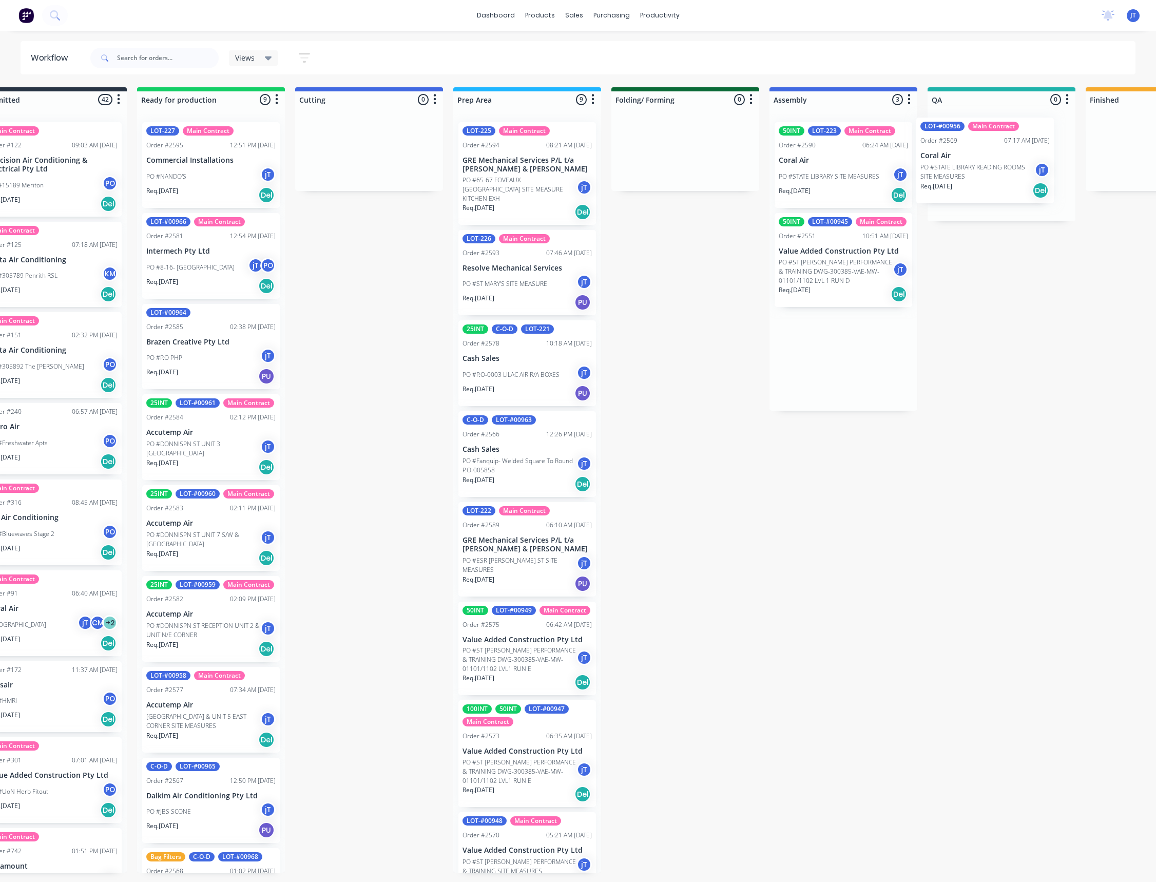 Image resolution: width=1156 pixels, height=882 pixels. I want to click on div: purchasing, so click(611, 15).